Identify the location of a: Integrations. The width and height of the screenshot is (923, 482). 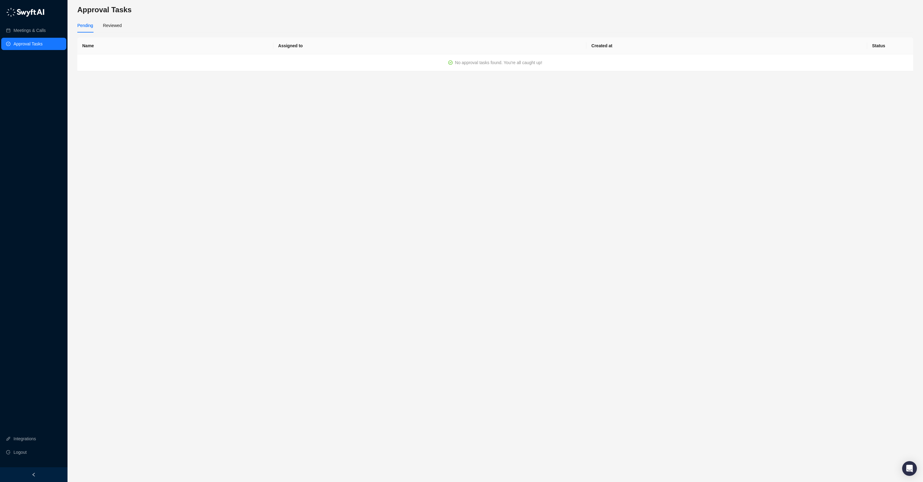
(25, 439).